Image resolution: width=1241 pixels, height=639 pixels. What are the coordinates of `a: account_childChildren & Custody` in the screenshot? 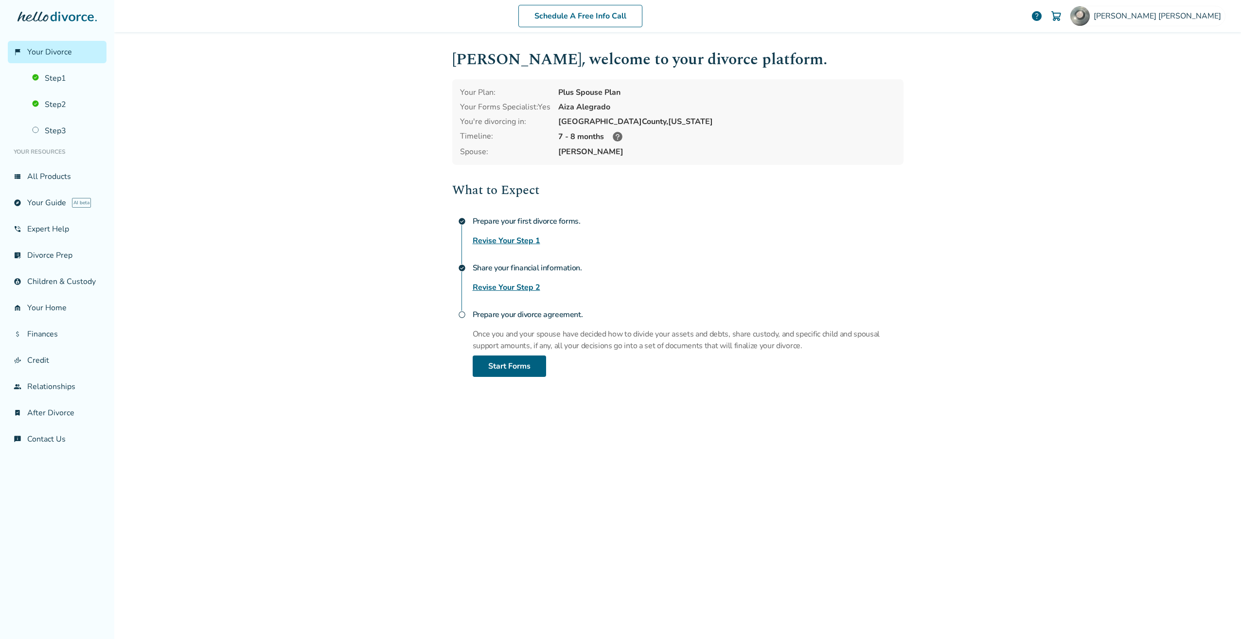 It's located at (57, 282).